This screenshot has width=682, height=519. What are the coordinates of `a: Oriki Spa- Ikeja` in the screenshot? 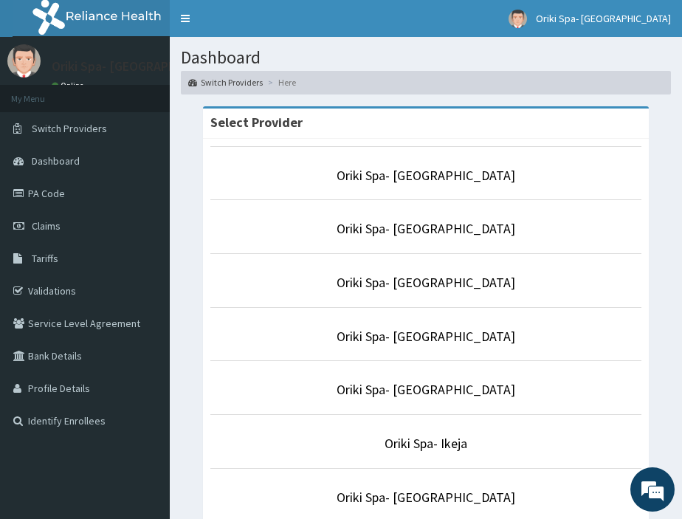 It's located at (426, 443).